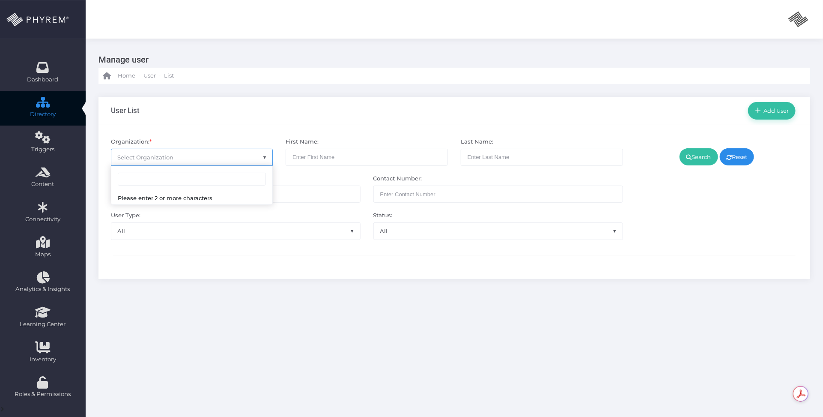 The width and height of the screenshot is (823, 417). What do you see at coordinates (43, 219) in the screenshot?
I see `span: Connectivity` at bounding box center [43, 219].